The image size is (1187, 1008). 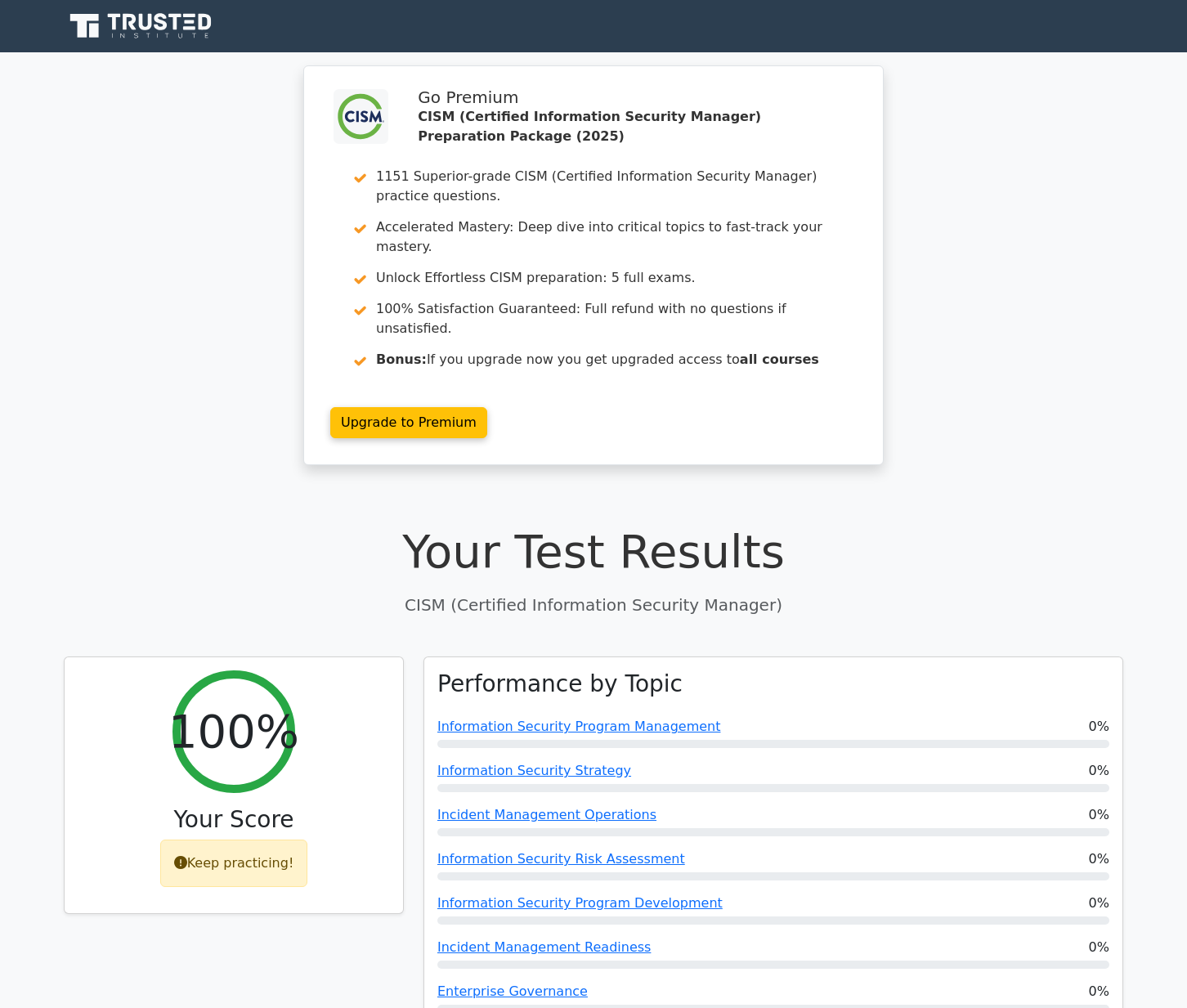 I want to click on a: Enterprise Governance, so click(x=512, y=991).